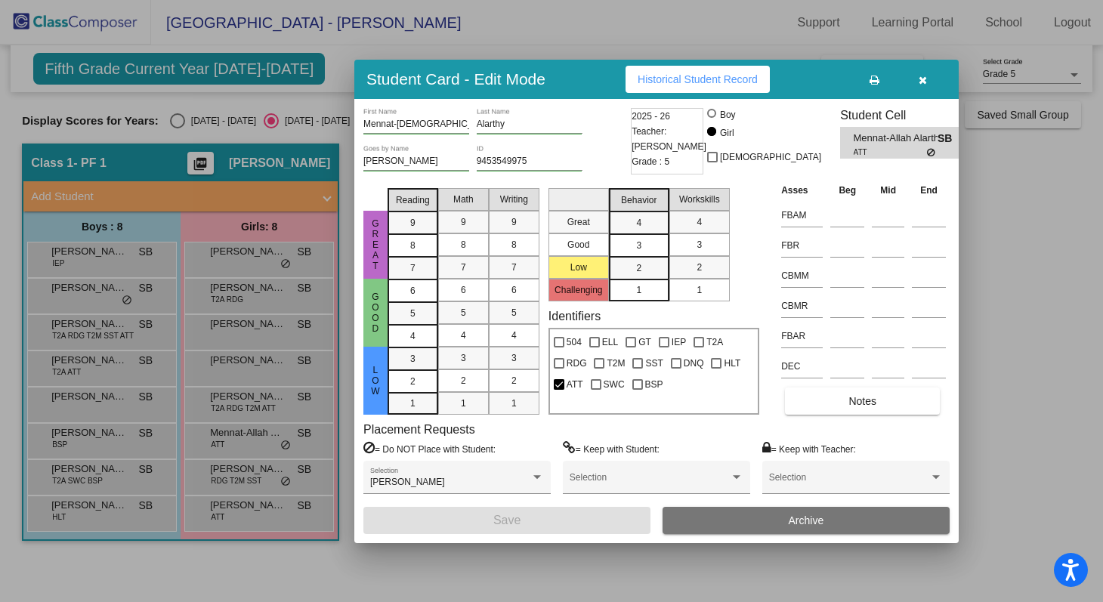  I want to click on label: = Keep with Student:, so click(611, 449).